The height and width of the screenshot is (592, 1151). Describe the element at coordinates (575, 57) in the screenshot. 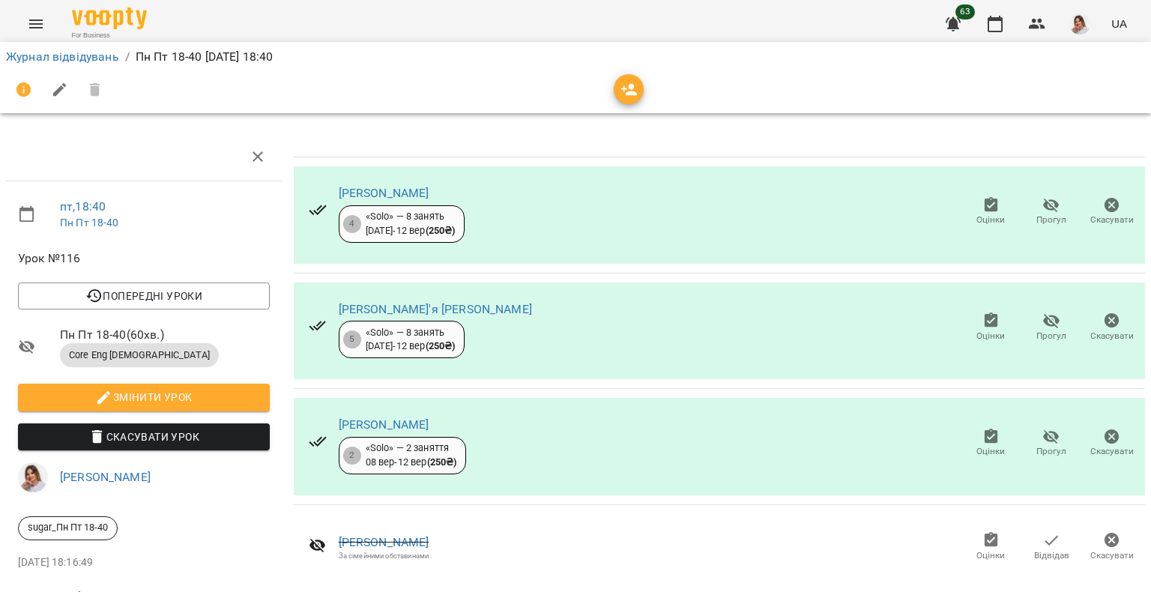

I see `nav: breadcrumb` at that location.